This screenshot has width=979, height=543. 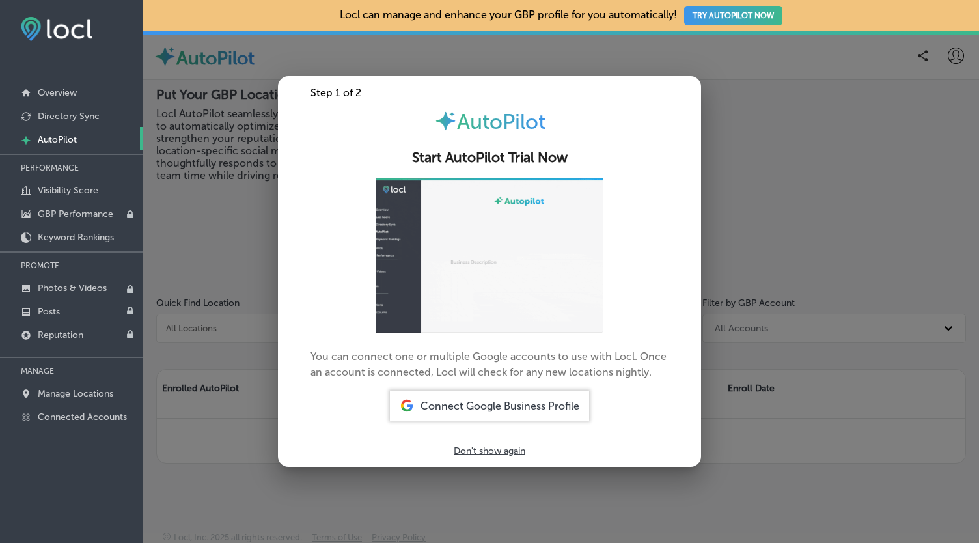 I want to click on p: Connected Accounts, so click(x=82, y=417).